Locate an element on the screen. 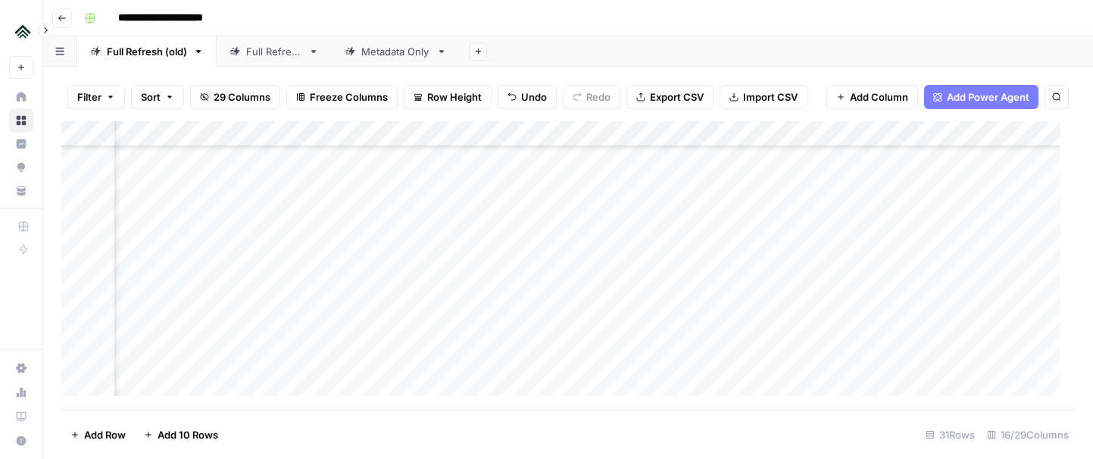 This screenshot has height=459, width=1093. img: Uplisting Logo is located at coordinates (23, 31).